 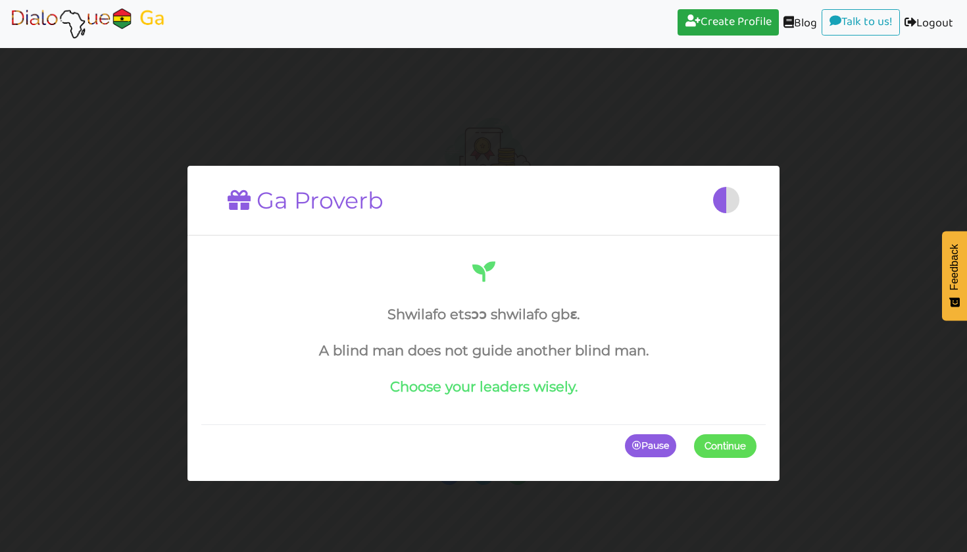 What do you see at coordinates (725, 445) in the screenshot?
I see `span: Continue` at bounding box center [725, 445].